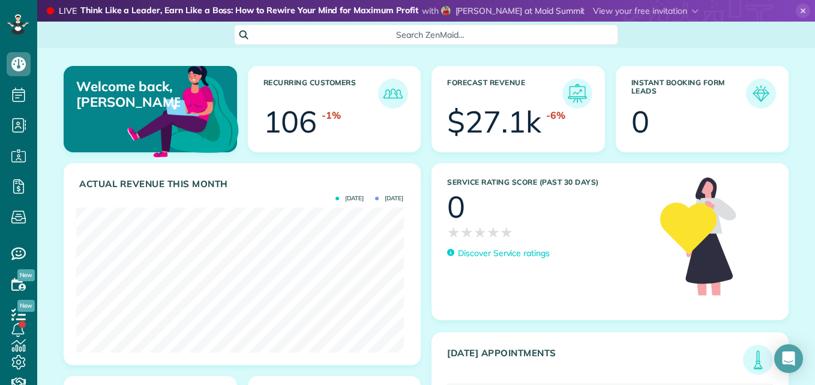 This screenshot has height=385, width=815. Describe the element at coordinates (494, 122) in the screenshot. I see `div: $27.1k` at that location.